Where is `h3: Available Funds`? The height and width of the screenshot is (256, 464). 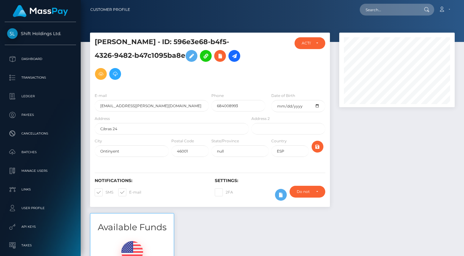 h3: Available Funds is located at coordinates (132, 227).